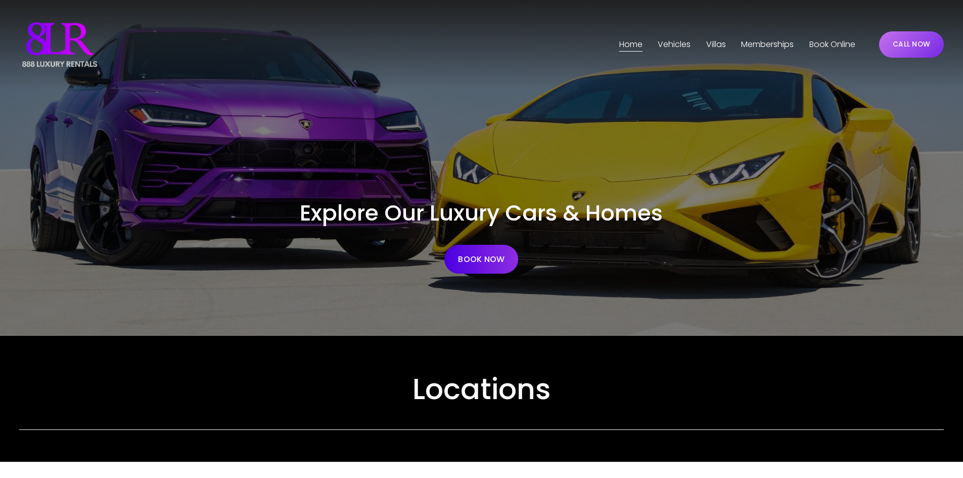  Describe the element at coordinates (60, 44) in the screenshot. I see `a: Luxury Car &amp; Home Rentals For Every Occasion` at that location.